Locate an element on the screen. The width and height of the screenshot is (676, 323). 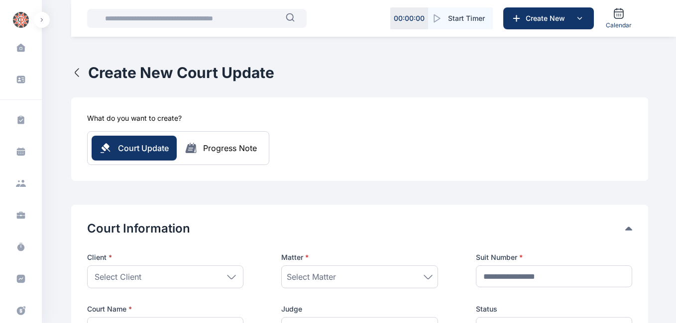
p: 00 : 00 : 00 is located at coordinates (409, 18).